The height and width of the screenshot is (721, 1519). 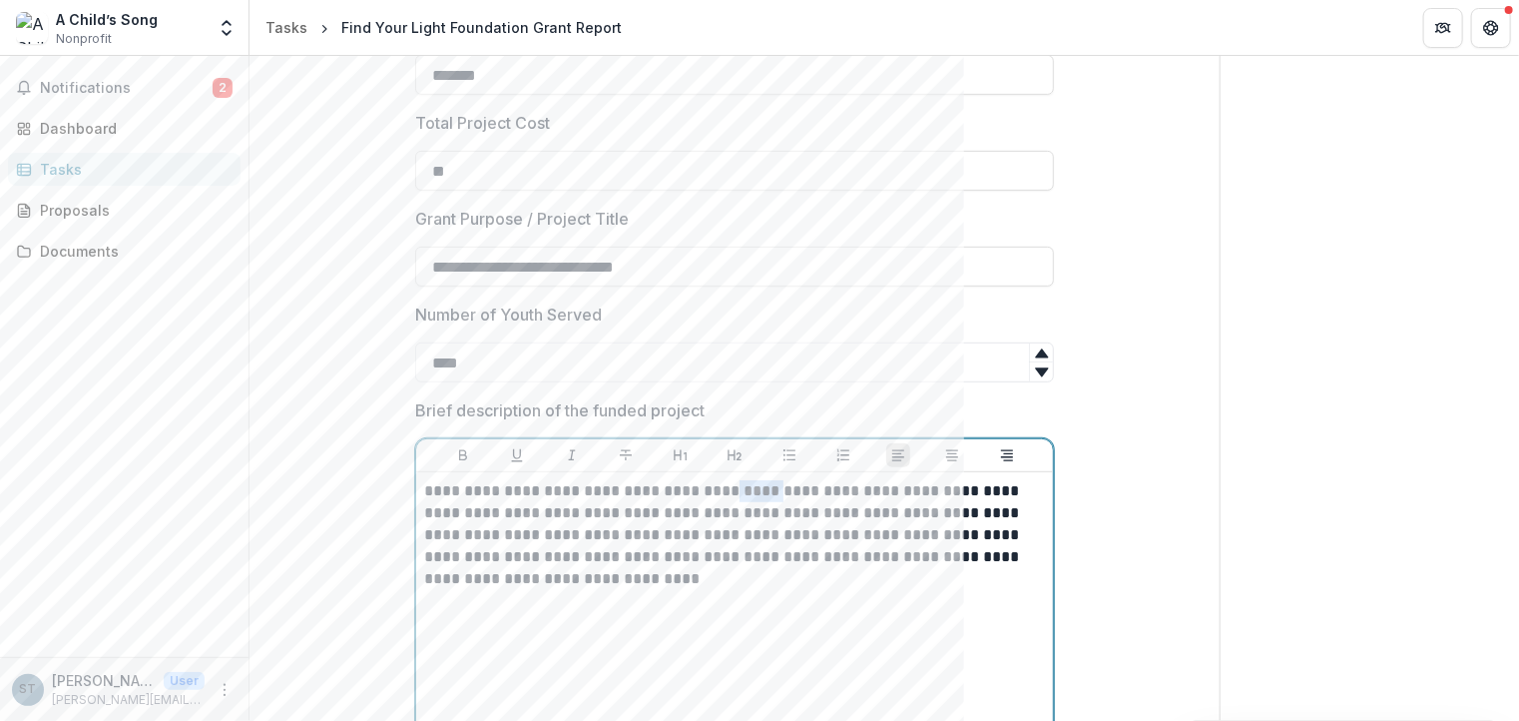 I want to click on button: Bold, so click(x=463, y=455).